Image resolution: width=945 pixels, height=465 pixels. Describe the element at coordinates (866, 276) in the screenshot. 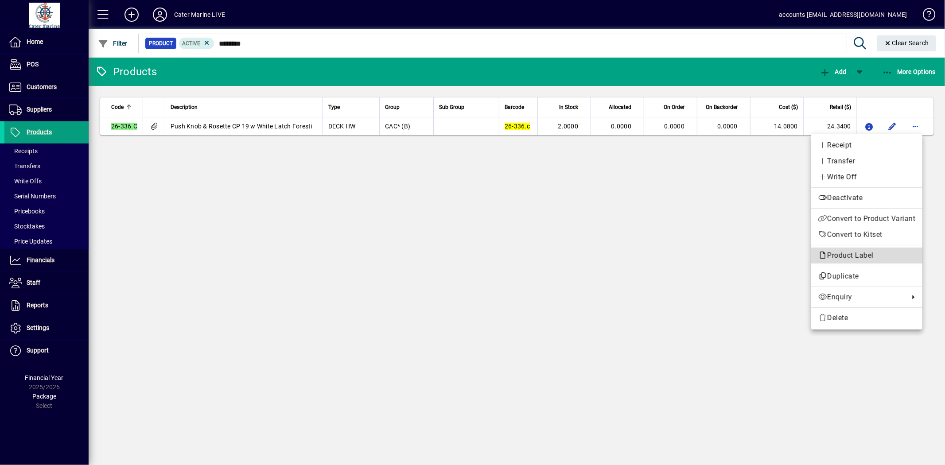

I see `span: Duplicate` at that location.